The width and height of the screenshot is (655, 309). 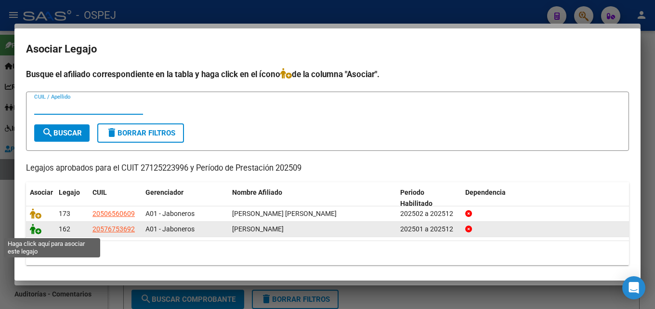 I want to click on datatable-header-cell: Nombre Afiliado, so click(x=312, y=198).